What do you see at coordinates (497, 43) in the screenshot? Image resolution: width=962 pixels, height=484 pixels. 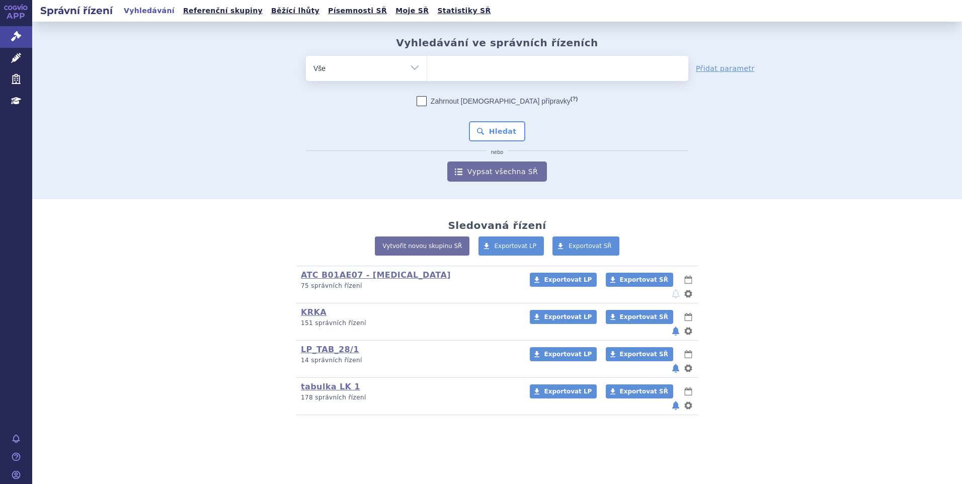 I see `h2: Vyhledávání ve správních řízeních` at bounding box center [497, 43].